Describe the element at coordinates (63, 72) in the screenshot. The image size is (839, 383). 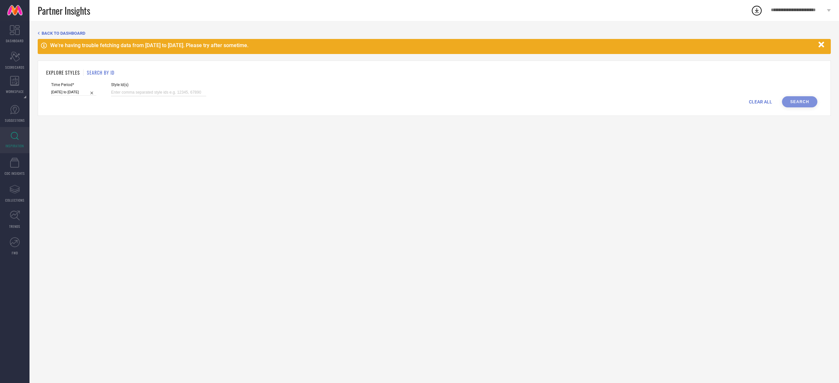
I see `h1: EXPLORE STYLES` at that location.